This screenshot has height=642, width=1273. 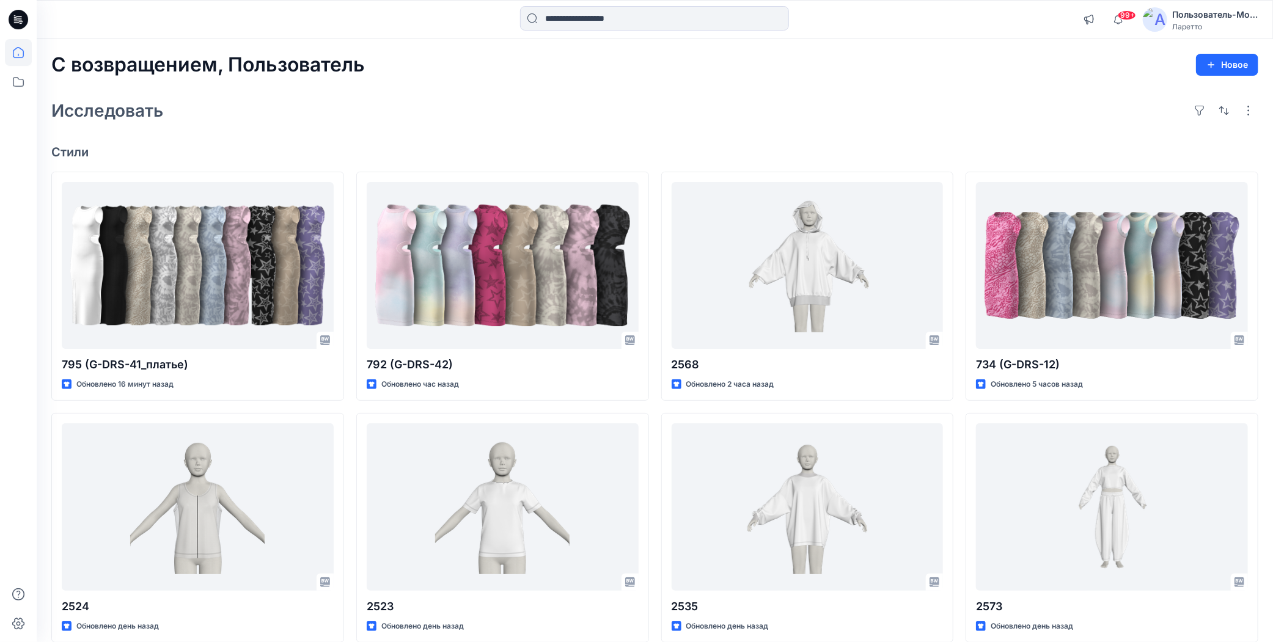 I want to click on ya-tr-span: 734 (G-DRS-12), so click(x=1018, y=364).